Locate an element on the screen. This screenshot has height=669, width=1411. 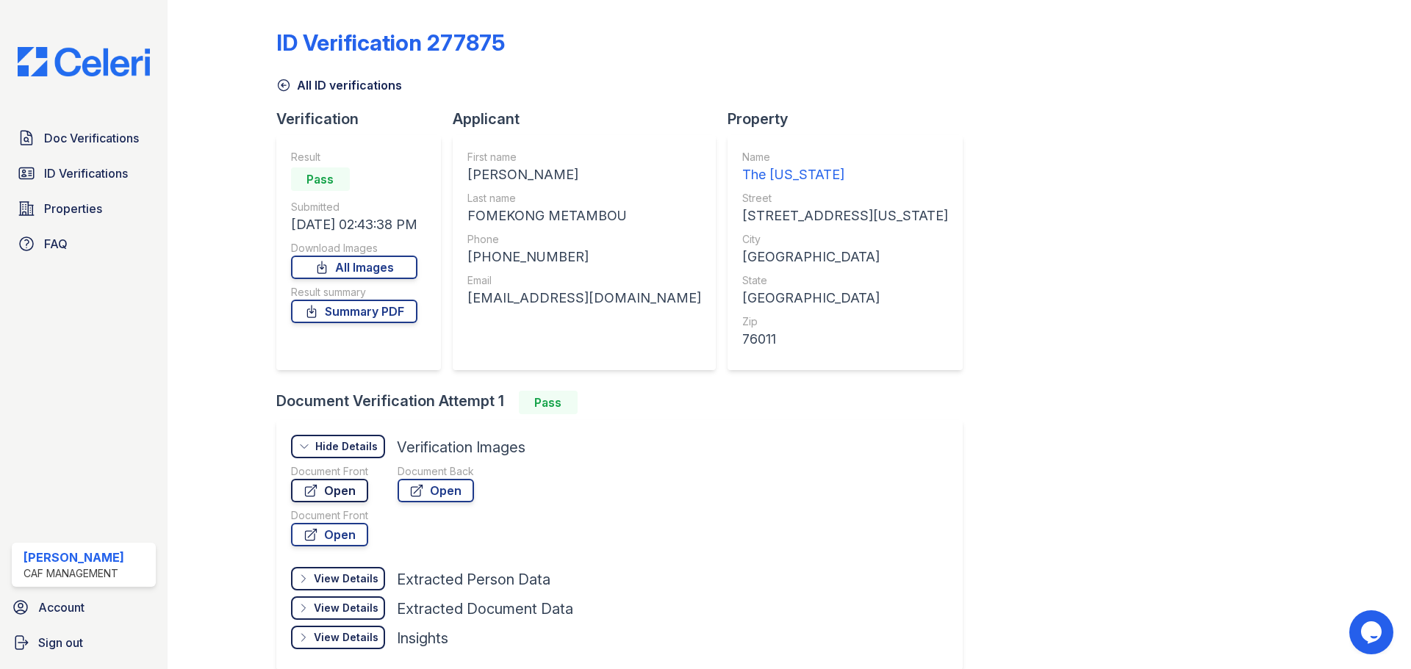
div: 76011 is located at coordinates (845, 339).